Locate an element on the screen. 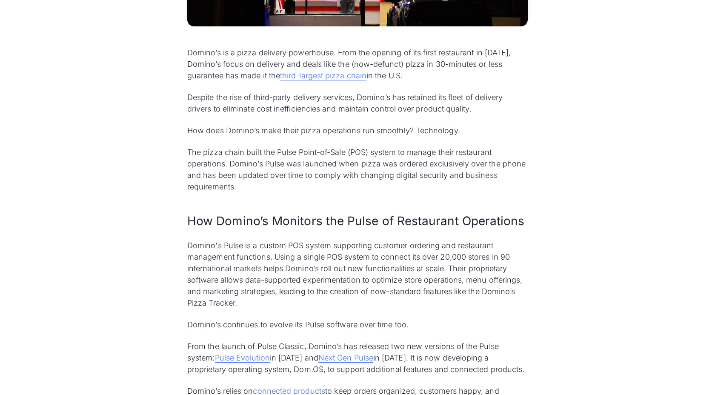  p: From the launch of Pulse Classic, Domino’s has released two new versions of the Pulse system: in ... is located at coordinates (357, 357).